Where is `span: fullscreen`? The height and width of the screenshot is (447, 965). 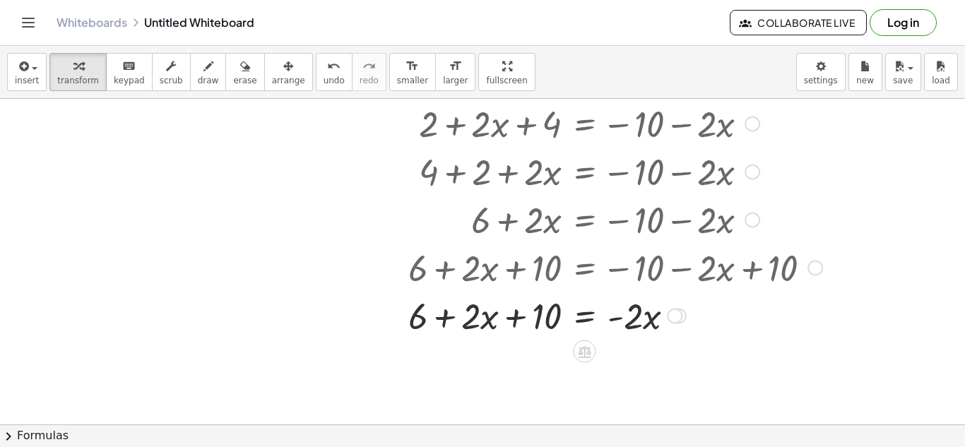
span: fullscreen is located at coordinates (507, 81).